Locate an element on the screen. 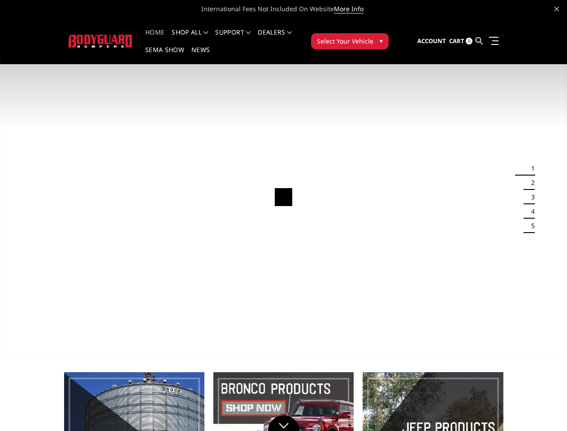 This screenshot has width=567, height=431. button: 1 of 5 is located at coordinates (531, 168).